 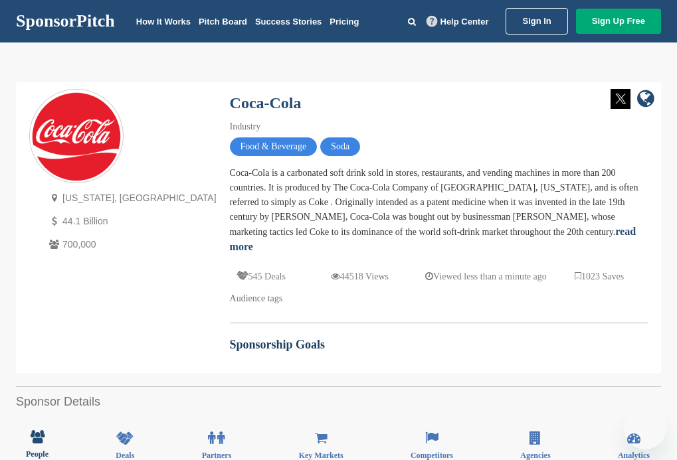 What do you see at coordinates (439, 211) in the screenshot?
I see `div: Coca-Cola is a carbonated soft drink sold in stores, restaurants, and vending machines in more th...` at bounding box center [439, 211].